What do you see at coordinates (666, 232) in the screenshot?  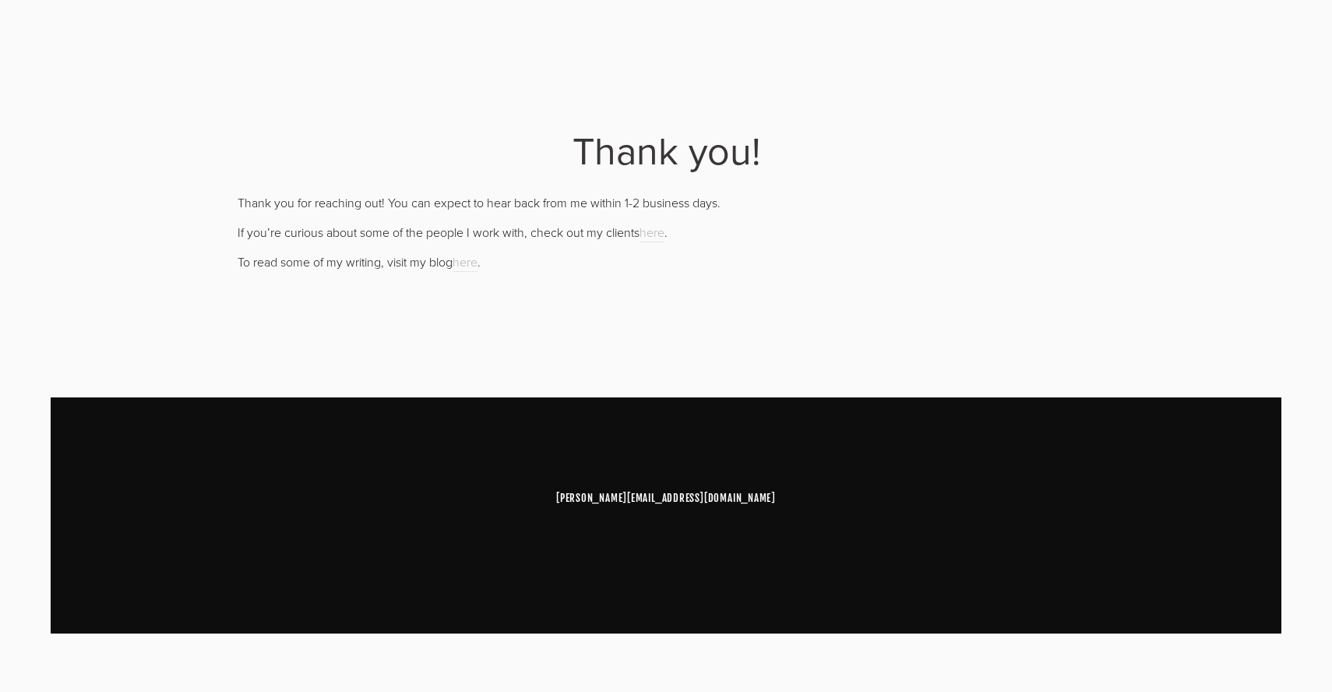 I see `p: If you’re curious about some of the people I work with, check out my clients .` at bounding box center [666, 232].